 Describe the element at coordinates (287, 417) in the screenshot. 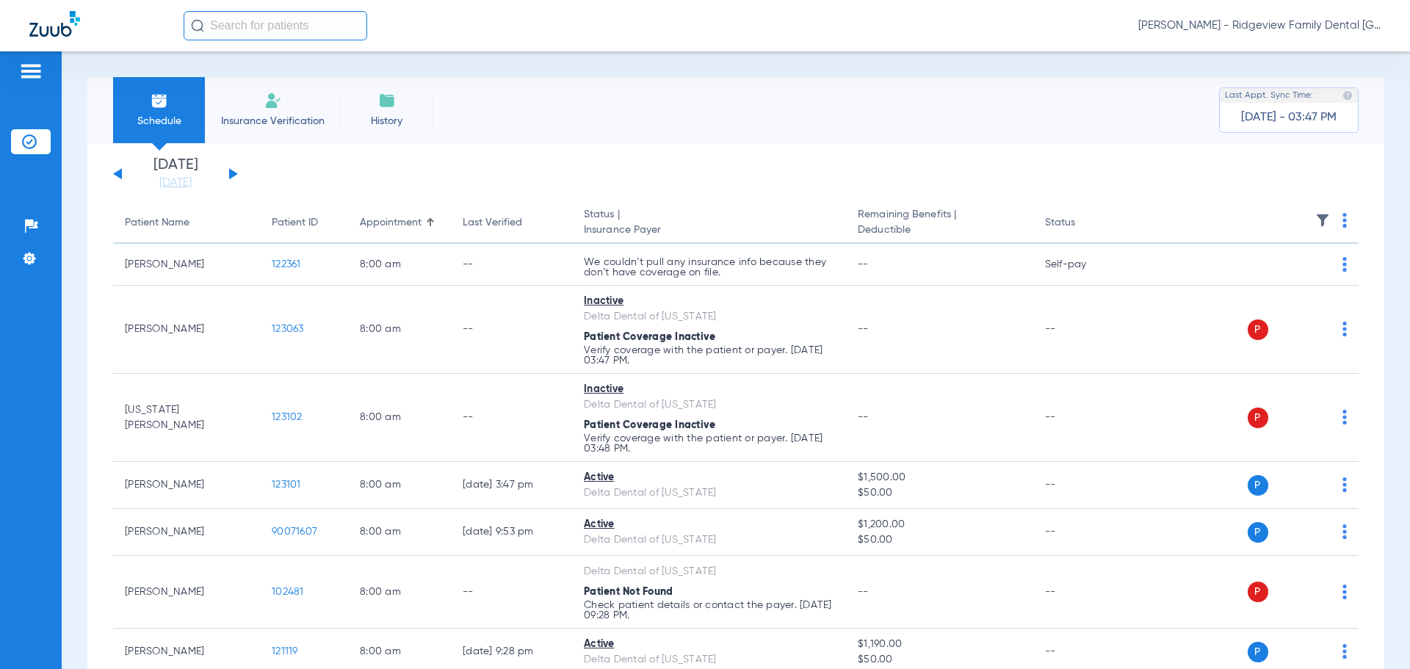

I see `span: 123102` at that location.